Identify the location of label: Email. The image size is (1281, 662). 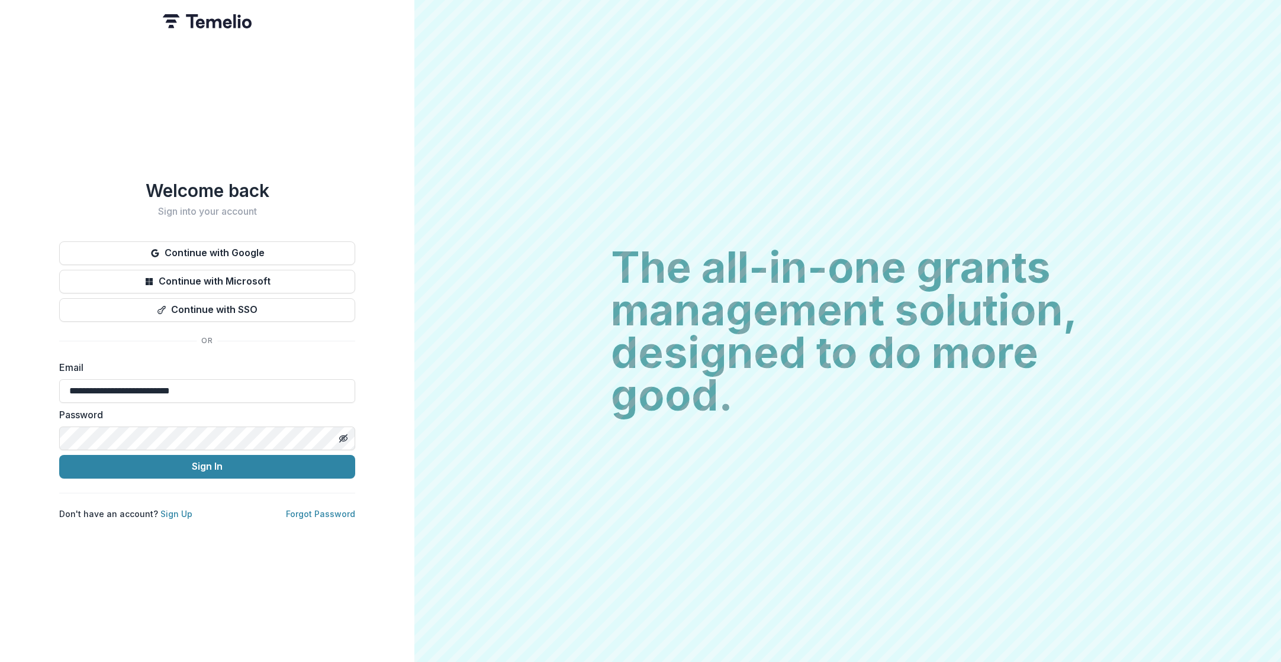
(204, 368).